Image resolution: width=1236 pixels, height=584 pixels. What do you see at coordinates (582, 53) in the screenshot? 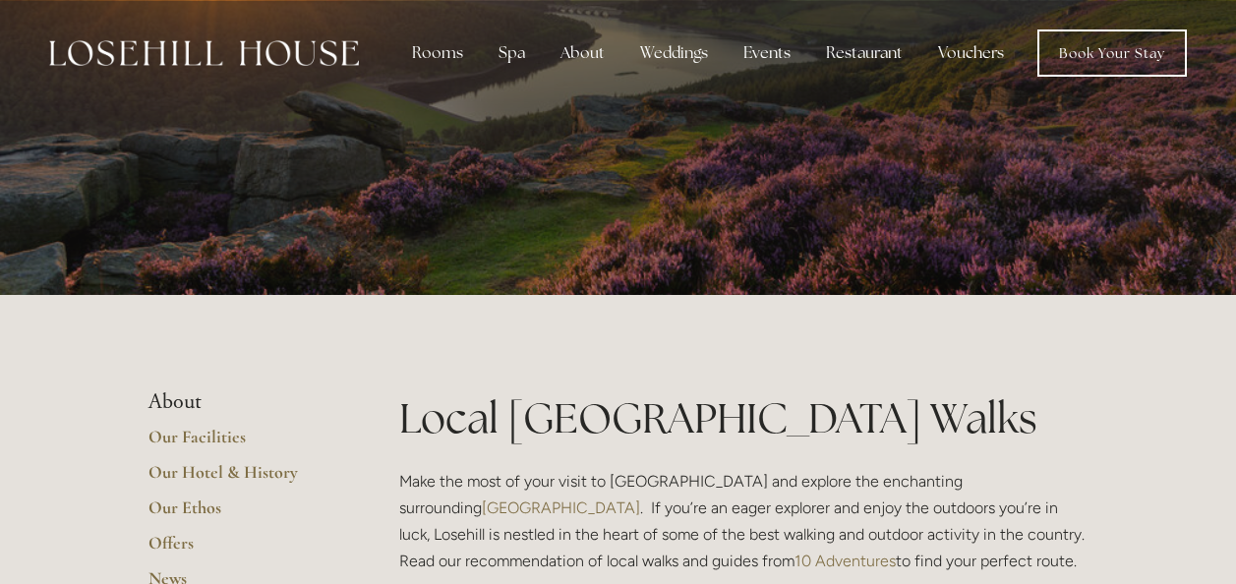
I see `div: About` at bounding box center [582, 53].